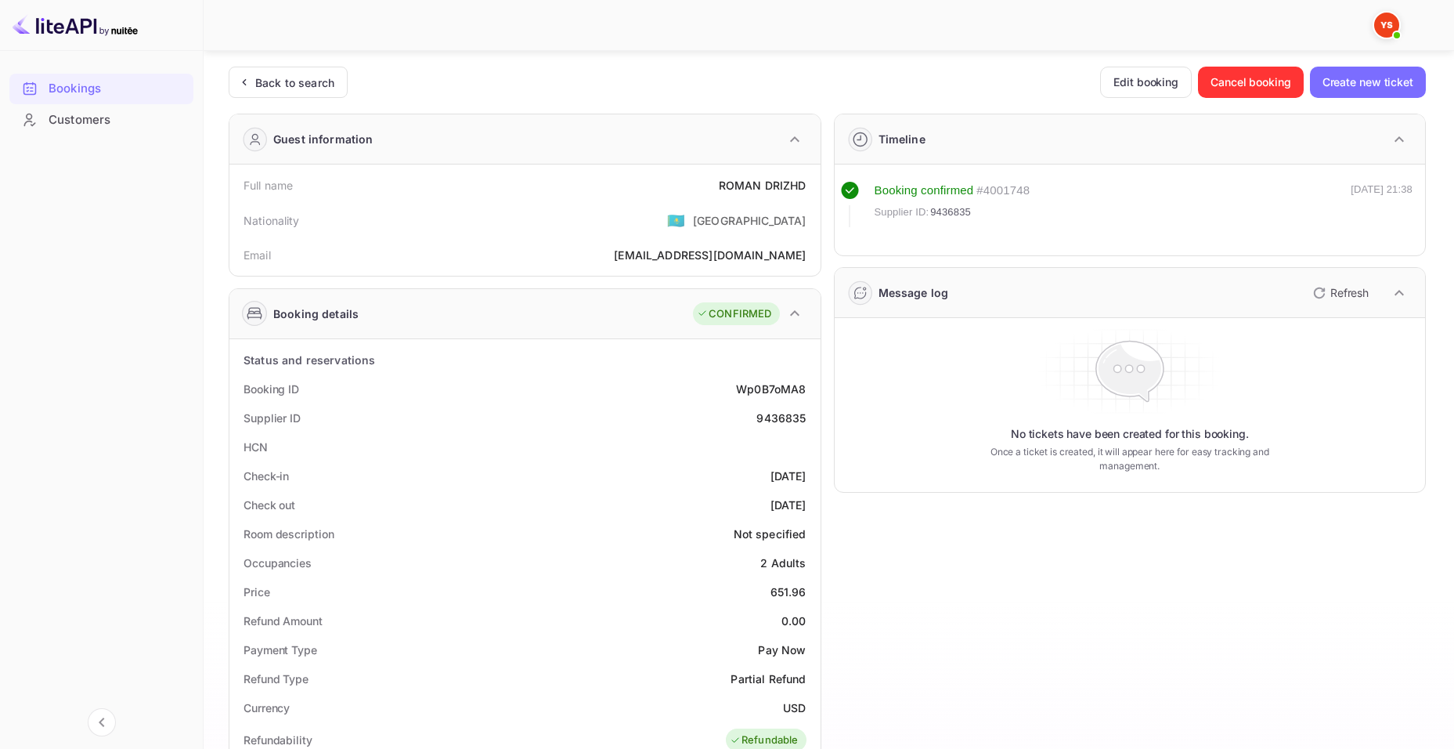  What do you see at coordinates (269, 504) in the screenshot?
I see `div: Check out` at bounding box center [269, 504].